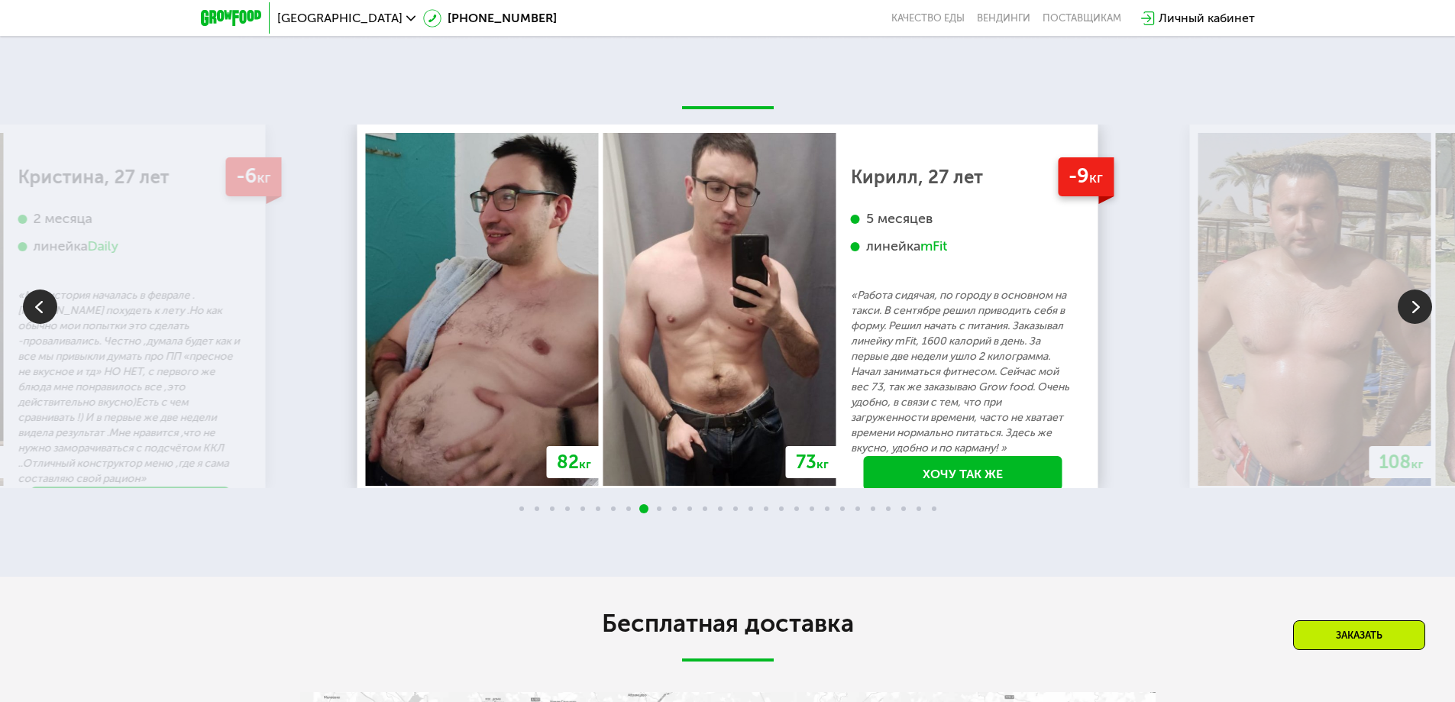 This screenshot has height=702, width=1455. Describe the element at coordinates (131, 218) in the screenshot. I see `div: 2 месяца` at that location.